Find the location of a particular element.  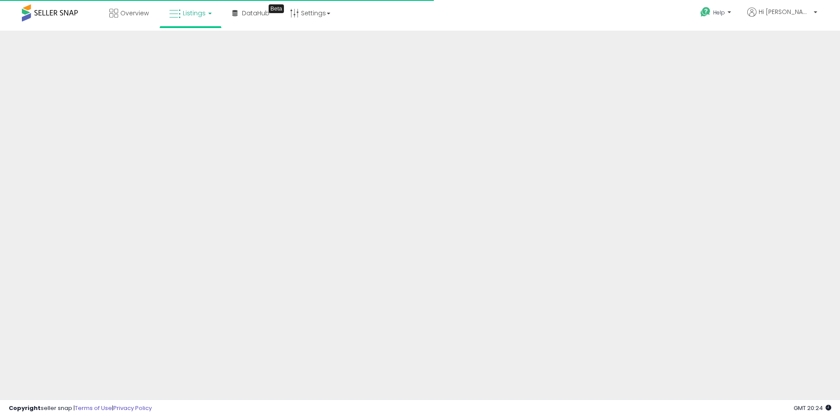

span: Overview is located at coordinates (134, 13).